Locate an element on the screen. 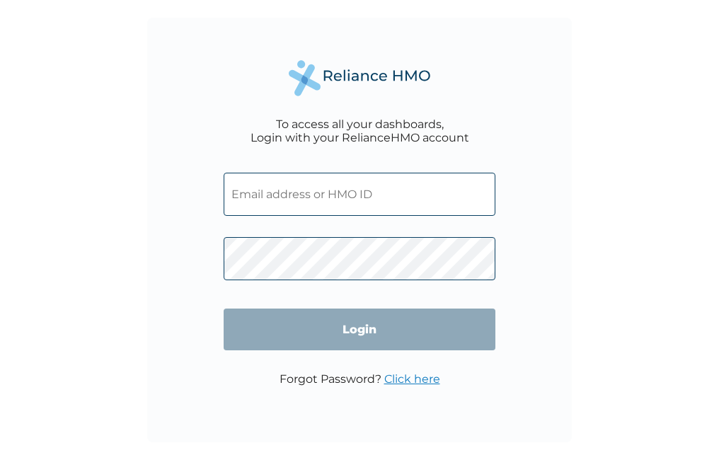 The height and width of the screenshot is (460, 719). a: Click here is located at coordinates (412, 379).